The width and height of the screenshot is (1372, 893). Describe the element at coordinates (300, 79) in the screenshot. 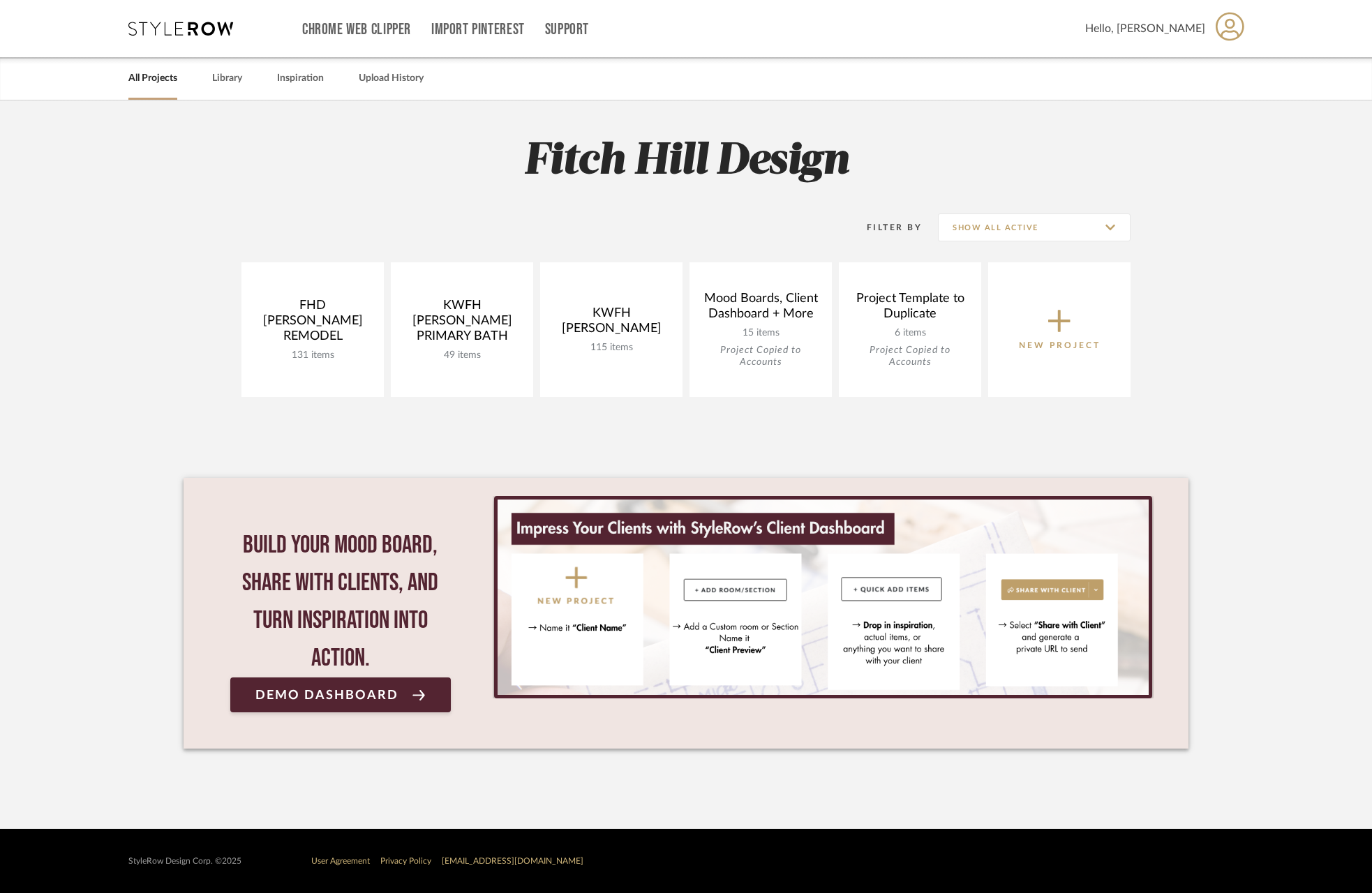

I see `a: Inspiration` at that location.